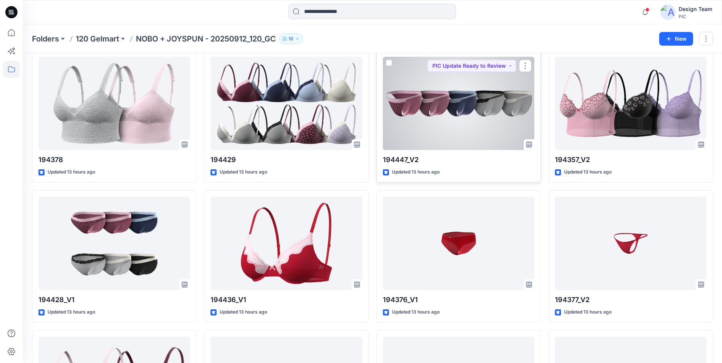 The width and height of the screenshot is (722, 363). Describe the element at coordinates (286, 243) in the screenshot. I see `a: 194436_V1` at that location.